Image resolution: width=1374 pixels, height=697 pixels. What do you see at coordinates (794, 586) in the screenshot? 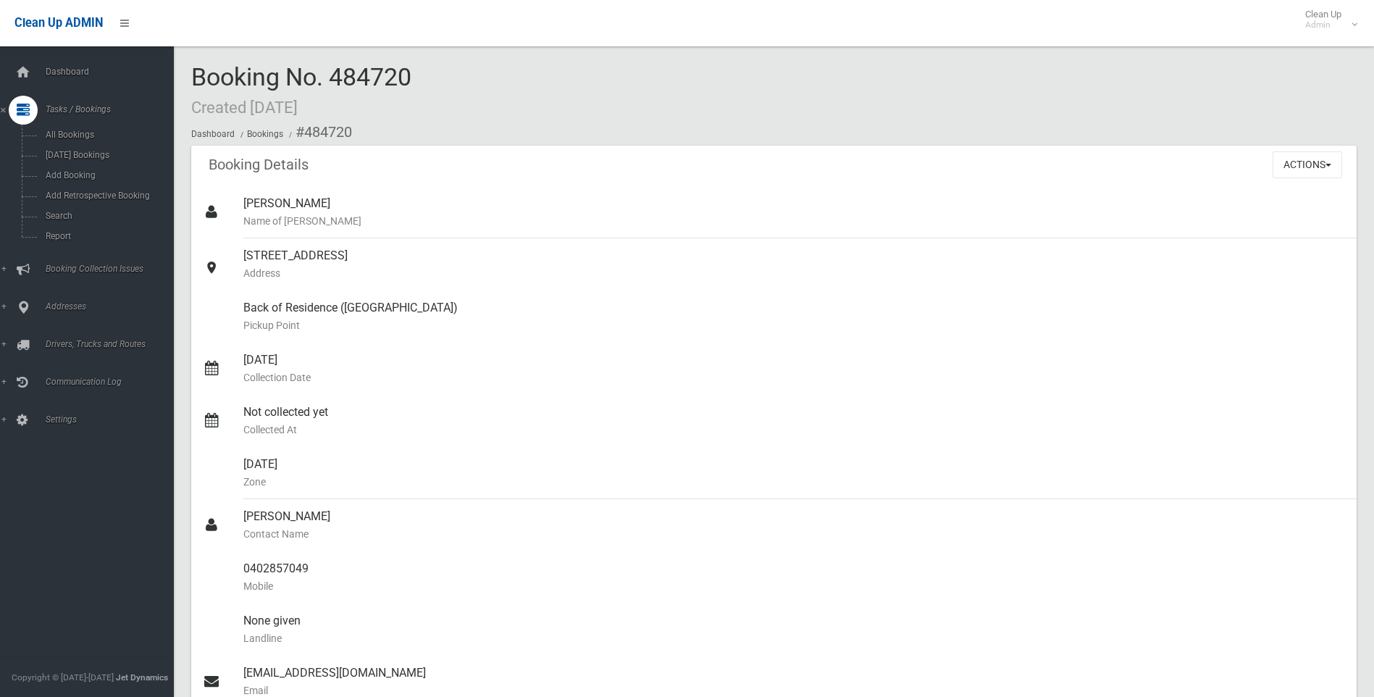
I see `small: Mobile` at bounding box center [794, 586].